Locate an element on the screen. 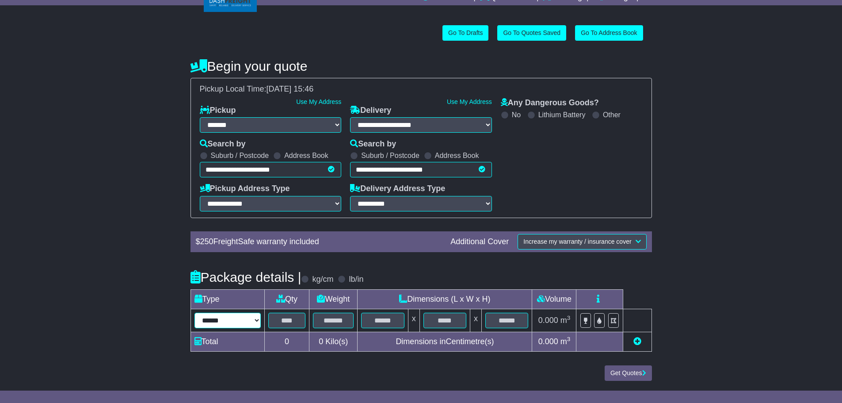 This screenshot has width=842, height=403. td: Type is located at coordinates (227, 299).